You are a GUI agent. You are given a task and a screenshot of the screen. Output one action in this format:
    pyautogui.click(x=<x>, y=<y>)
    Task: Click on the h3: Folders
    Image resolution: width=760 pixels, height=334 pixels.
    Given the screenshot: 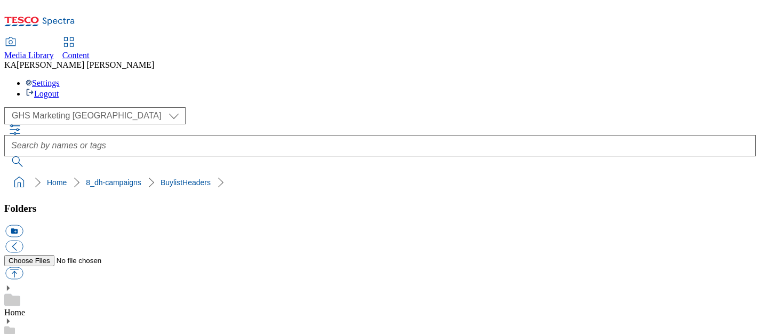 What is the action you would take?
    pyautogui.click(x=380, y=209)
    